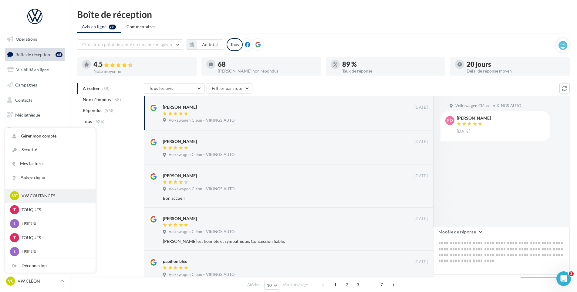 The image size is (577, 292). Describe the element at coordinates (35, 281) in the screenshot. I see `a: VC VW CLEON` at that location.